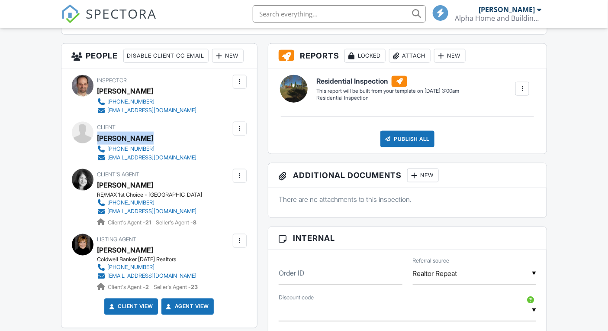 The image size is (608, 331). I want to click on strong: 21, so click(149, 222).